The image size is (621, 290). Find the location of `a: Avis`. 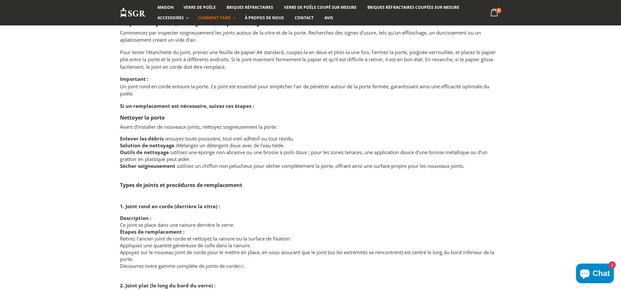

a: Avis is located at coordinates (329, 18).